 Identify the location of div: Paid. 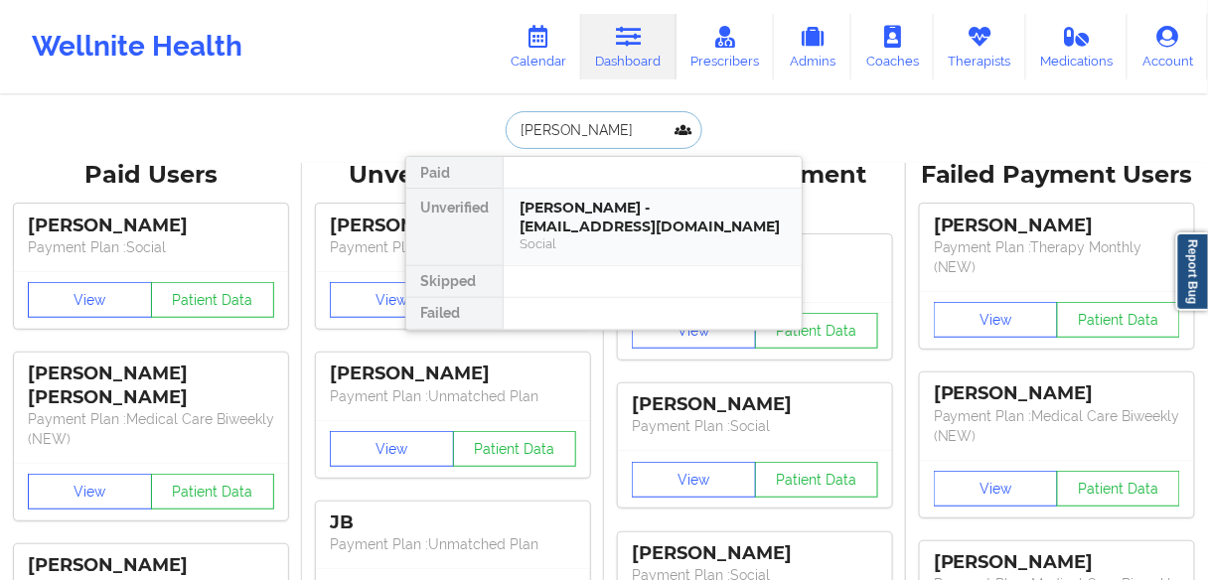
(454, 173).